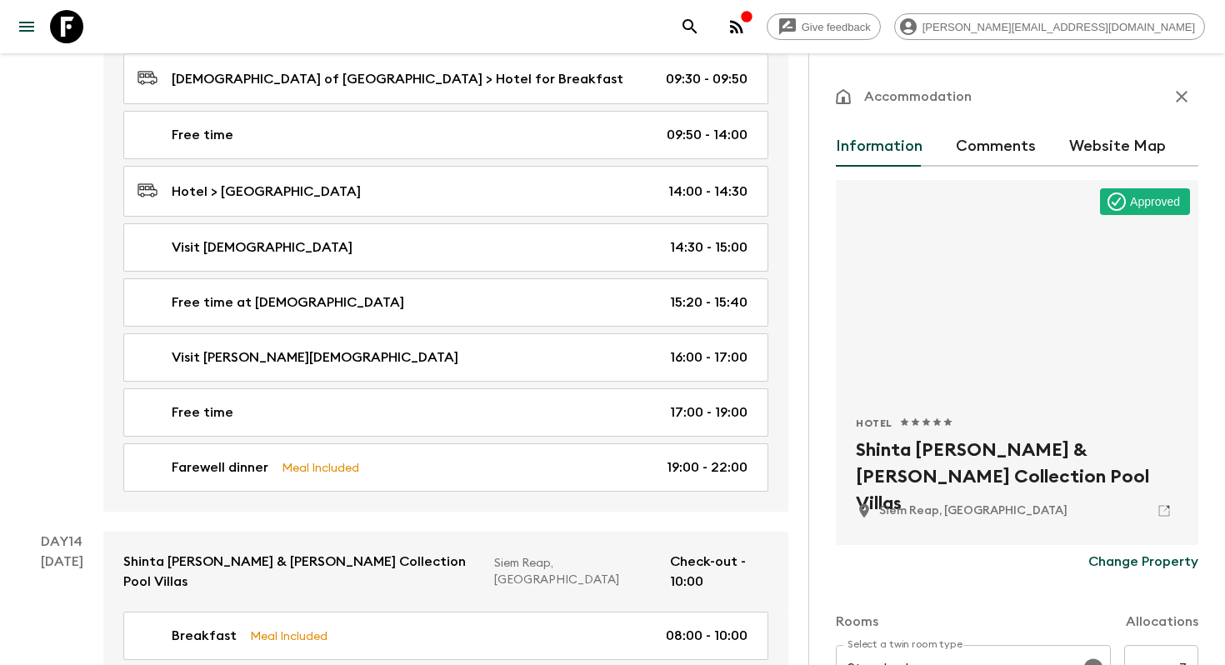 Image resolution: width=1225 pixels, height=665 pixels. I want to click on button: search adventures, so click(690, 27).